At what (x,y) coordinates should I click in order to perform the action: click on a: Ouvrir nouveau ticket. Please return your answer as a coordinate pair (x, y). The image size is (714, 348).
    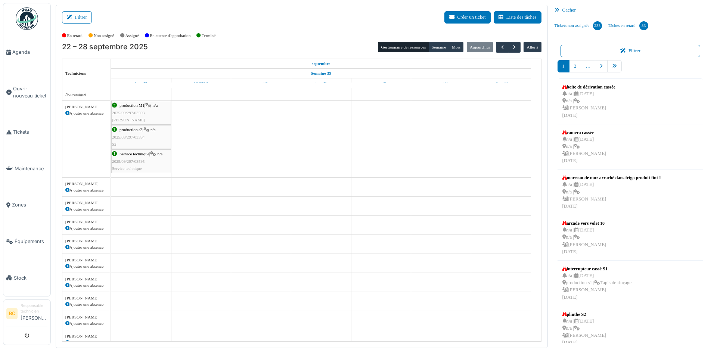
    Looking at the image, I should click on (27, 92).